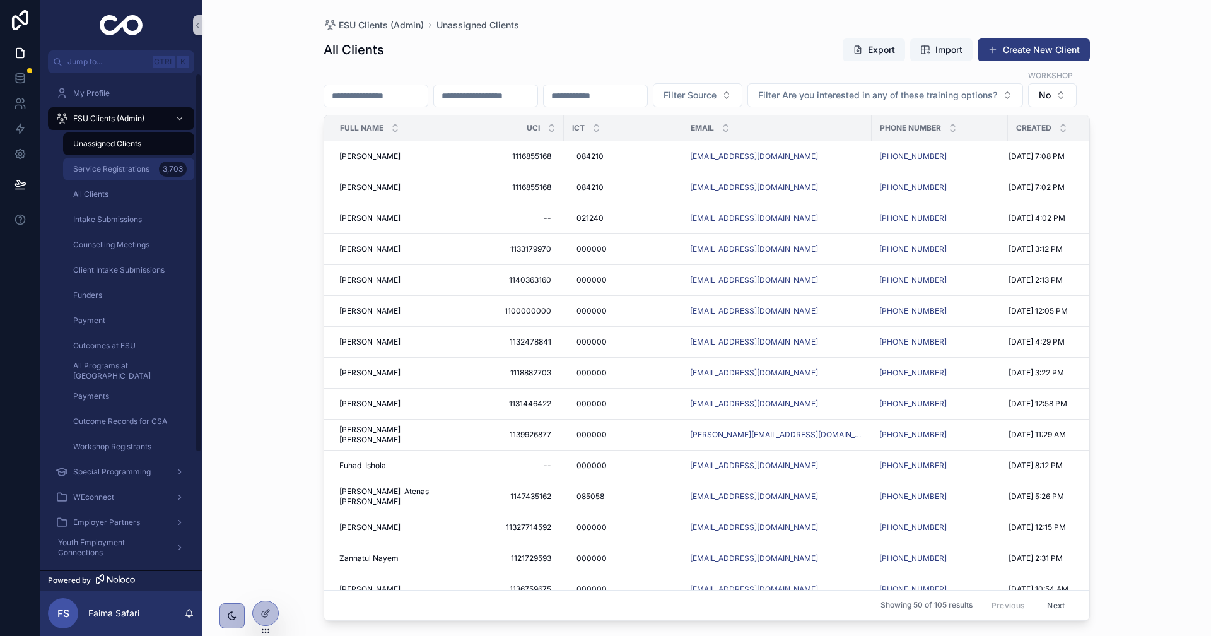 Image resolution: width=1211 pixels, height=636 pixels. What do you see at coordinates (517, 373) in the screenshot?
I see `span: 1118882703` at bounding box center [517, 373].